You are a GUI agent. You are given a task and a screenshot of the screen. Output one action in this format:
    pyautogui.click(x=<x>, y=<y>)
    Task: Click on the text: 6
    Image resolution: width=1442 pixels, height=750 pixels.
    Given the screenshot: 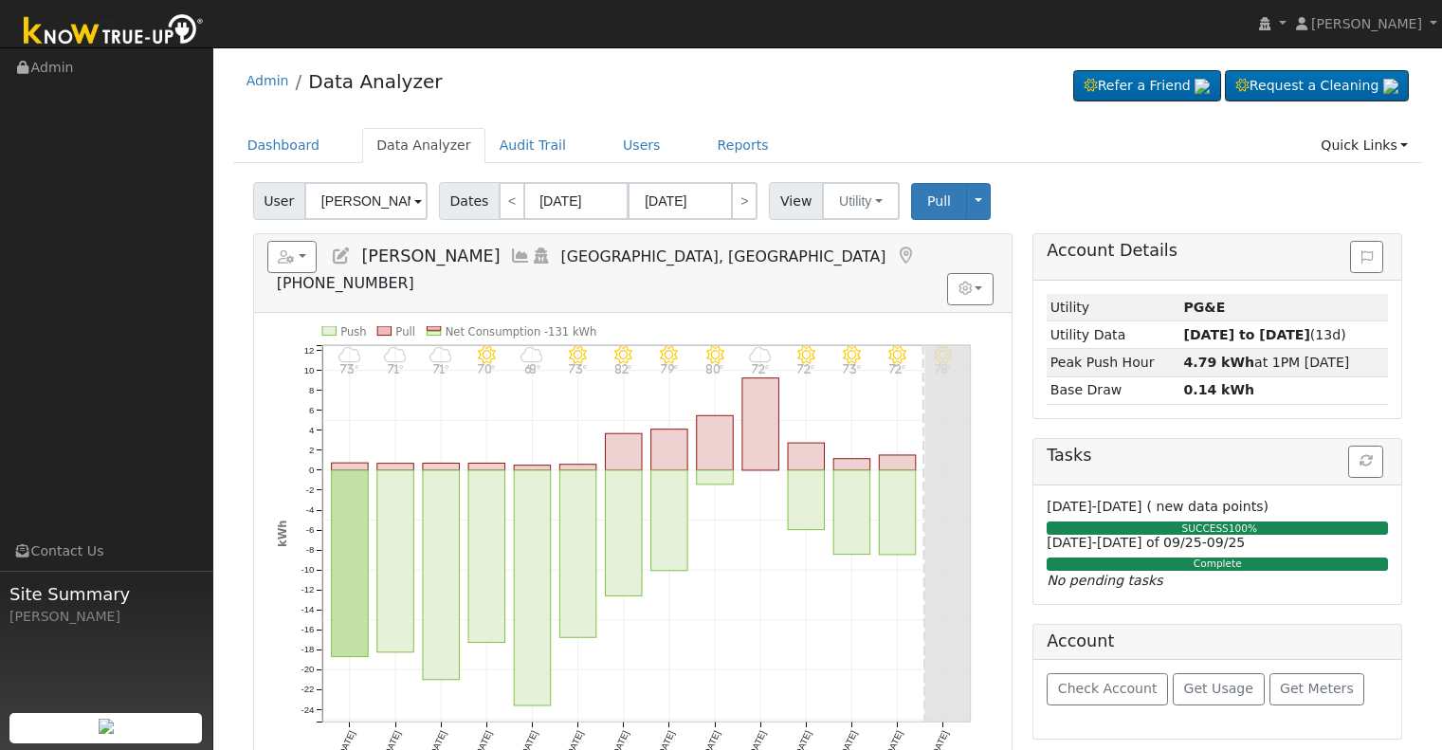 What is the action you would take?
    pyautogui.click(x=311, y=409)
    